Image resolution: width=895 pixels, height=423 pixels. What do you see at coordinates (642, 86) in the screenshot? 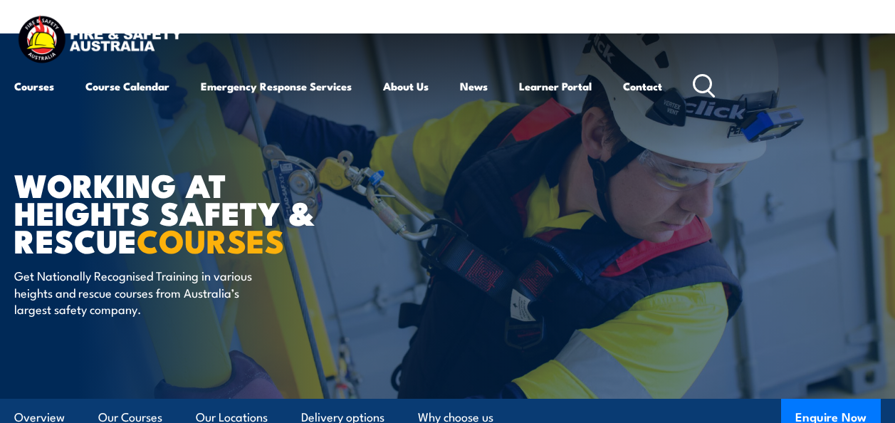
I see `a: Contact` at bounding box center [642, 86].